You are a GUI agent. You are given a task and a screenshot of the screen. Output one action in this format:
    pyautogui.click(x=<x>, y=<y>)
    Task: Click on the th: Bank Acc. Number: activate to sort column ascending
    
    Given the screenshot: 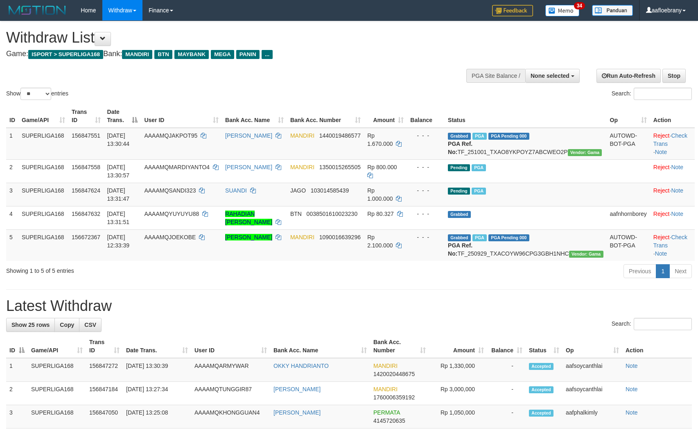 What is the action you would take?
    pyautogui.click(x=400, y=346)
    